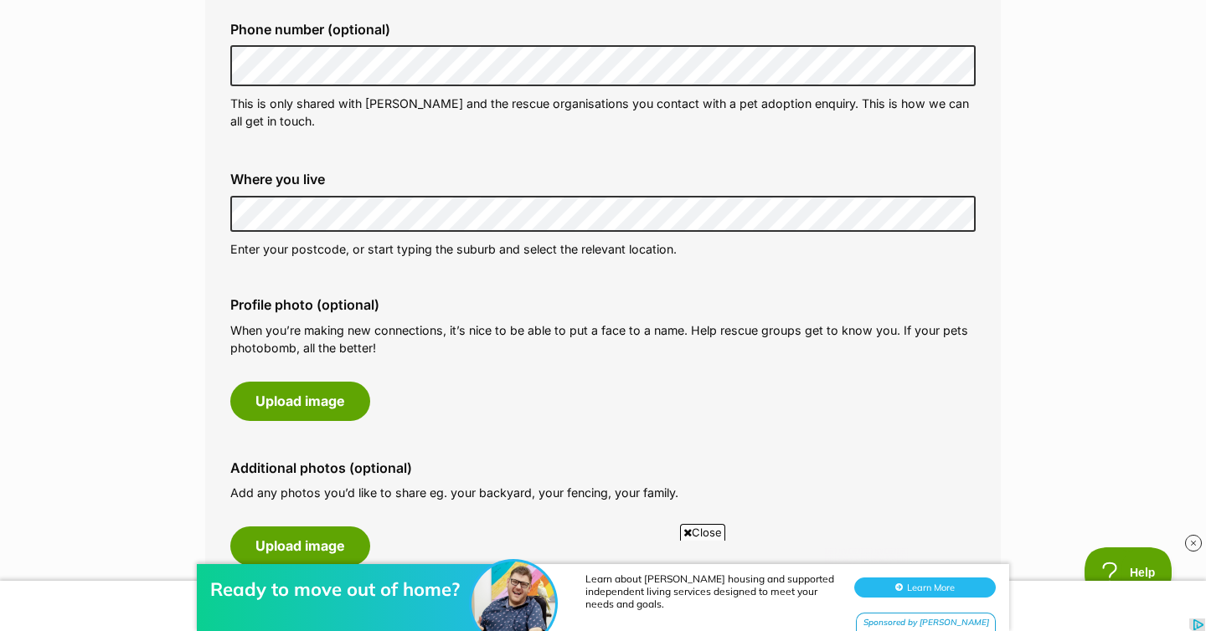 This screenshot has height=631, width=1206. I want to click on p: Add any photos you’d like to share eg. your backyard, your fencing, your family., so click(603, 492).